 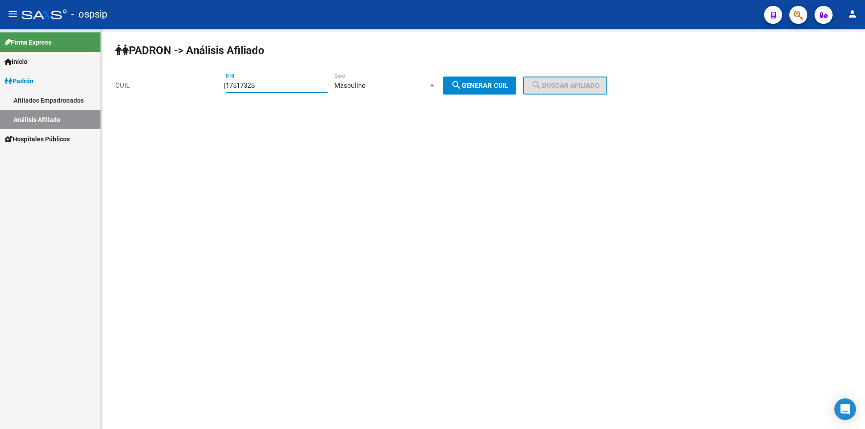 What do you see at coordinates (28, 42) in the screenshot?
I see `span: Firma Express` at bounding box center [28, 42].